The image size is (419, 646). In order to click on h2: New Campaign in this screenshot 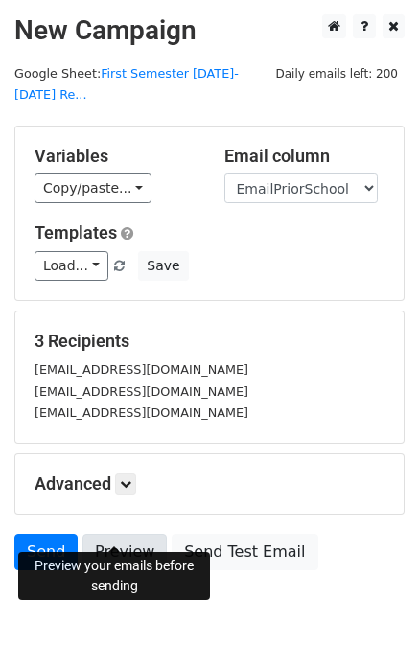, I will do `click(209, 31)`.